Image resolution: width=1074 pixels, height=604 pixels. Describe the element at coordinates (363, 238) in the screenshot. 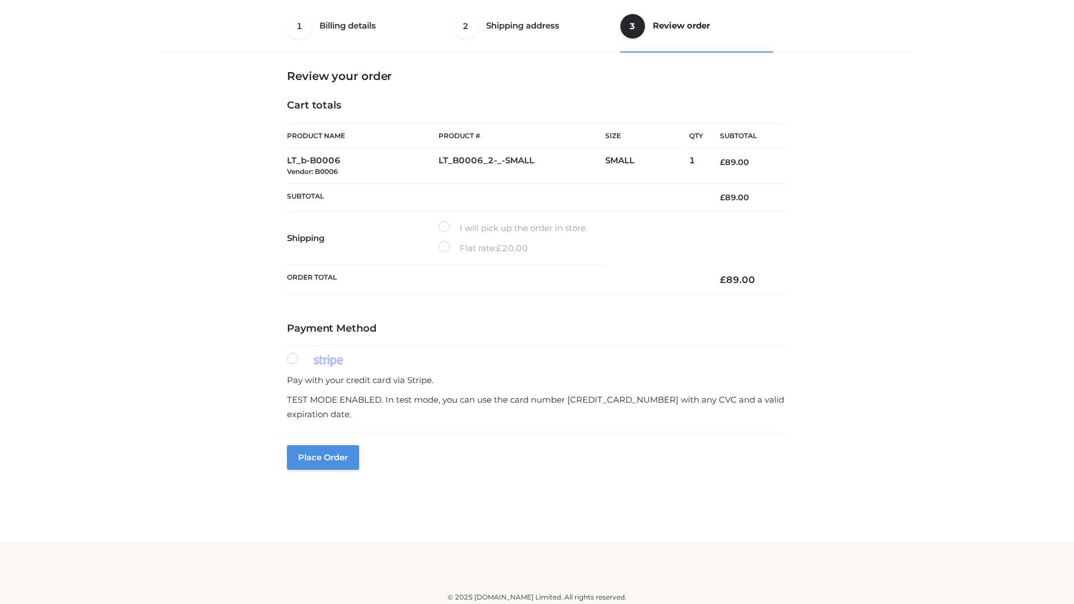

I see `th: Shipping` at that location.